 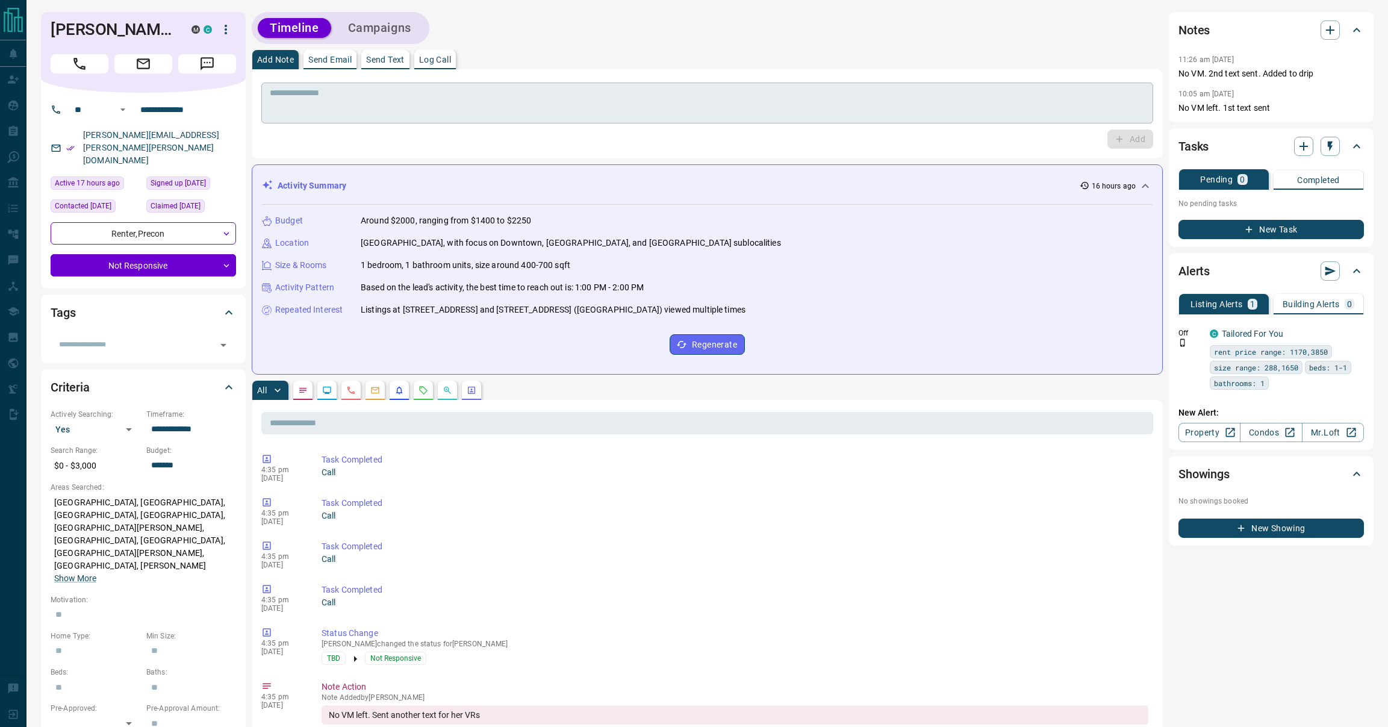 I want to click on p: All, so click(x=262, y=390).